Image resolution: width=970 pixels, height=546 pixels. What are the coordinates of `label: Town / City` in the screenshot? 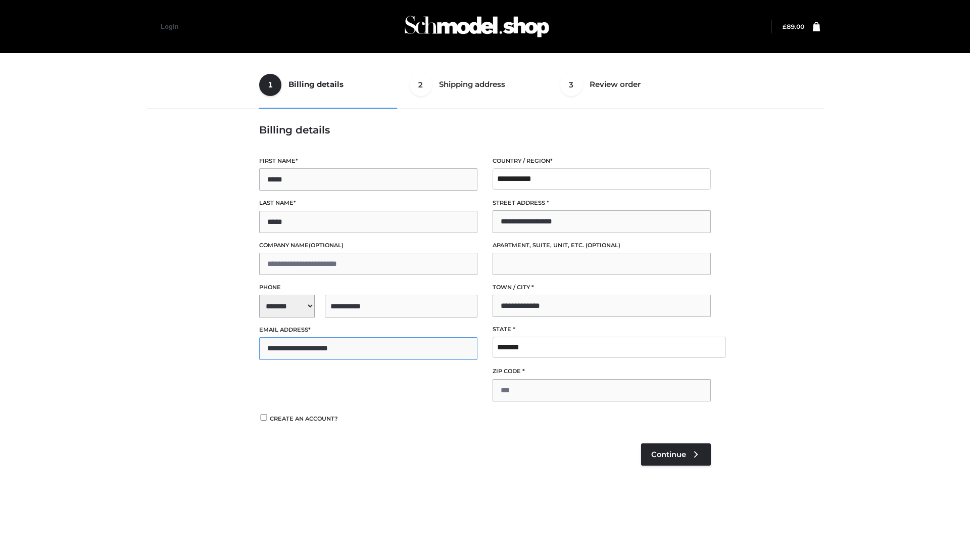 It's located at (602, 287).